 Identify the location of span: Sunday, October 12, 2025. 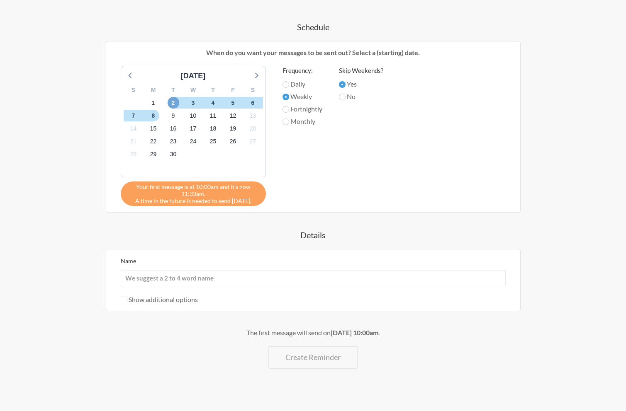
(233, 116).